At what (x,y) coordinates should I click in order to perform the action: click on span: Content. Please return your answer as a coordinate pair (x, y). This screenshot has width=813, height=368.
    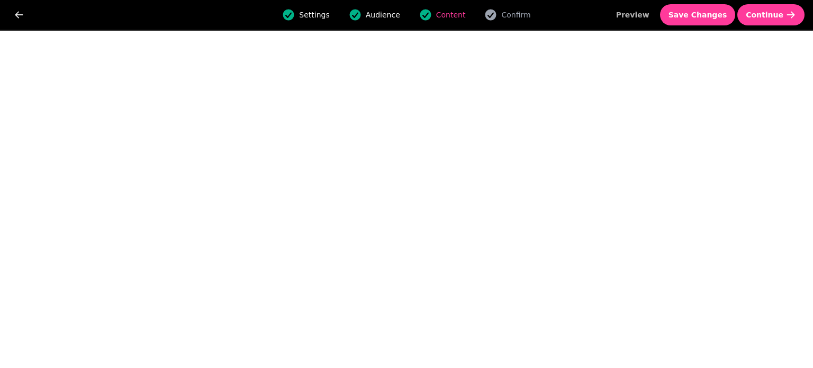
    Looking at the image, I should click on (451, 15).